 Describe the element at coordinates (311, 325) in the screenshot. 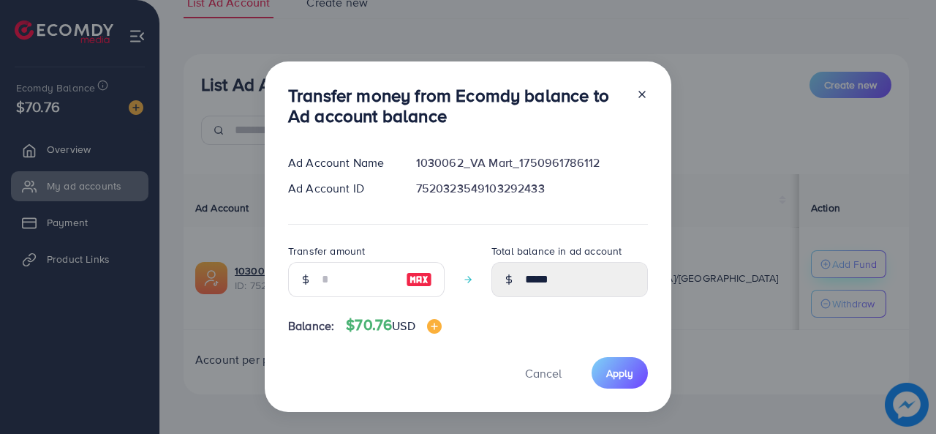

I see `span: Balance:` at that location.